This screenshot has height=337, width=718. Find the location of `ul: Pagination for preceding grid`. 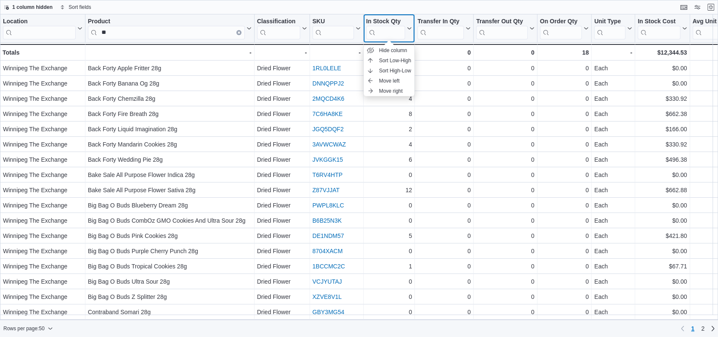

ul: Pagination for preceding grid is located at coordinates (698, 328).